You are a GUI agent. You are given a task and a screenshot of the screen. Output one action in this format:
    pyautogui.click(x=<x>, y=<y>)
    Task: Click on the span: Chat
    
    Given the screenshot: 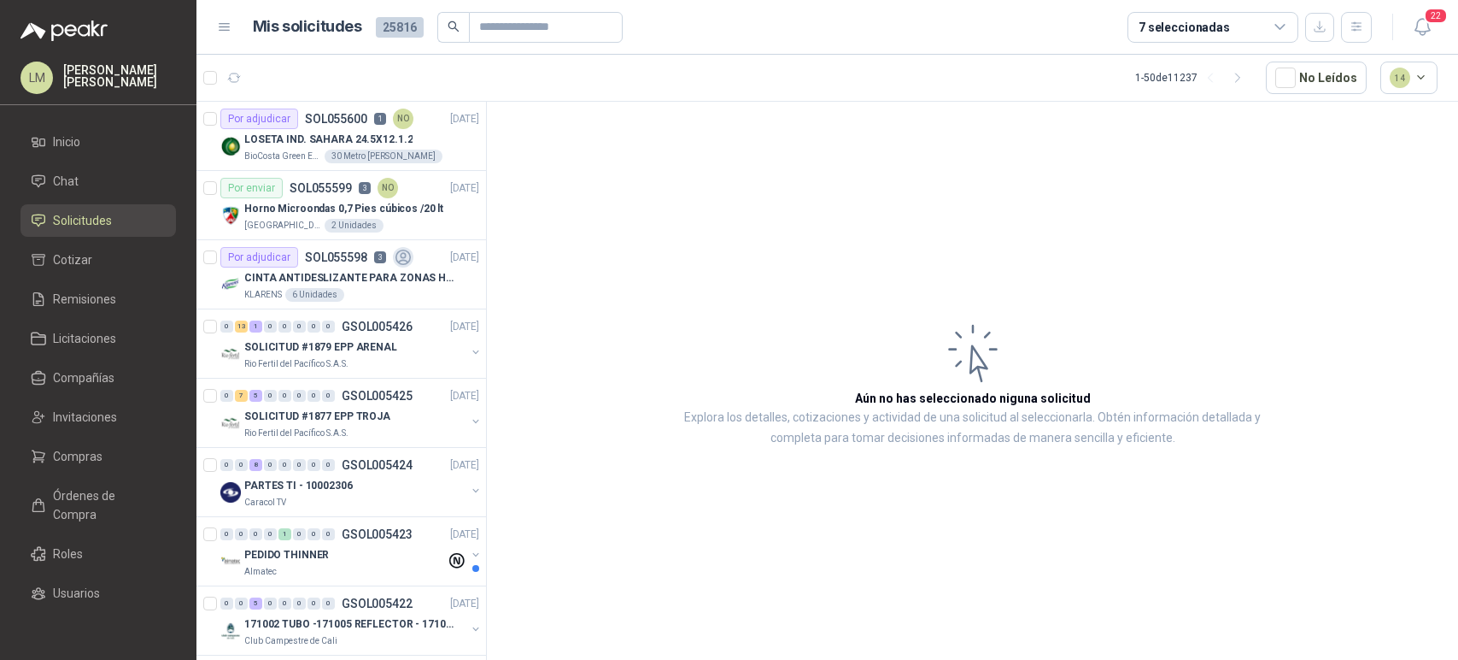 What is the action you would take?
    pyautogui.click(x=66, y=181)
    